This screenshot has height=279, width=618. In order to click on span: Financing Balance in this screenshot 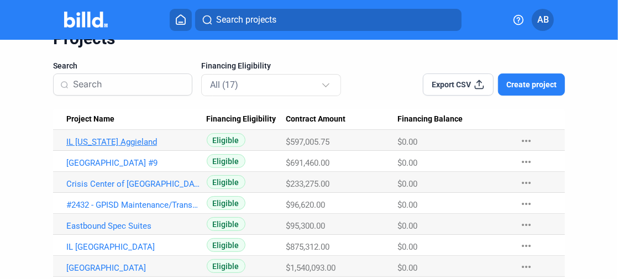, I will do `click(430, 119)`.